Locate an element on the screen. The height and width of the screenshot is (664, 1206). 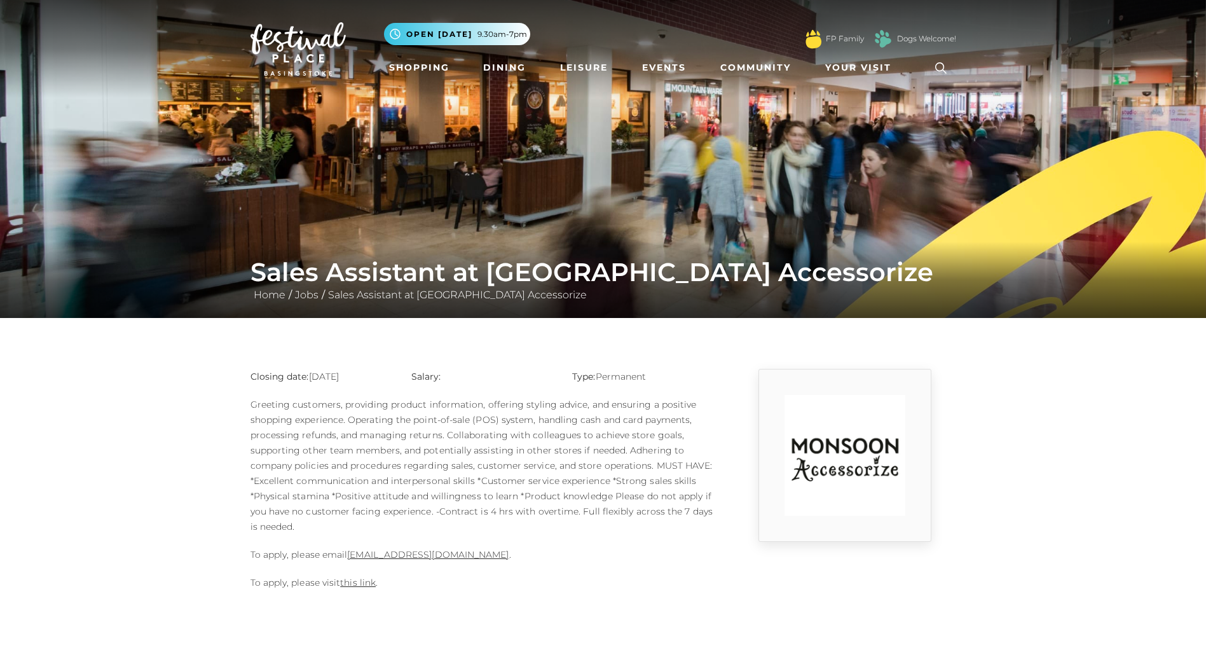
p: To apply, please visit . is located at coordinates (483, 582).